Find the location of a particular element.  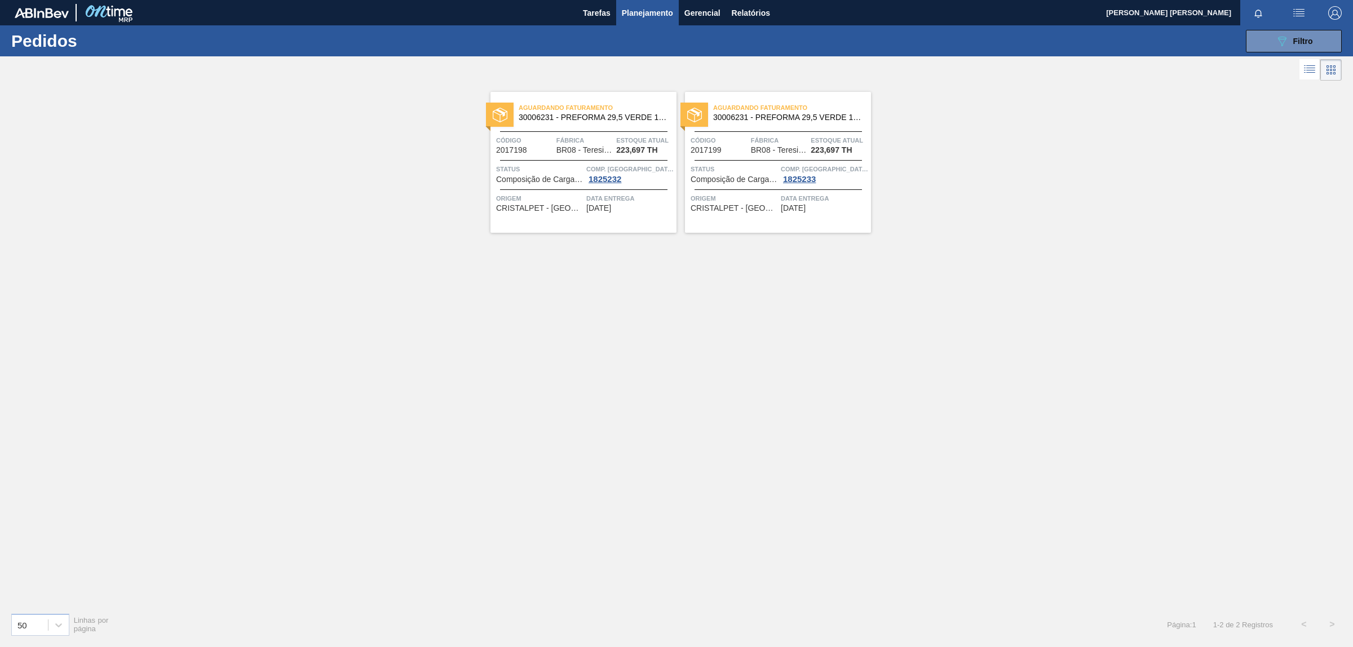

span: Filtro is located at coordinates (1302, 41).